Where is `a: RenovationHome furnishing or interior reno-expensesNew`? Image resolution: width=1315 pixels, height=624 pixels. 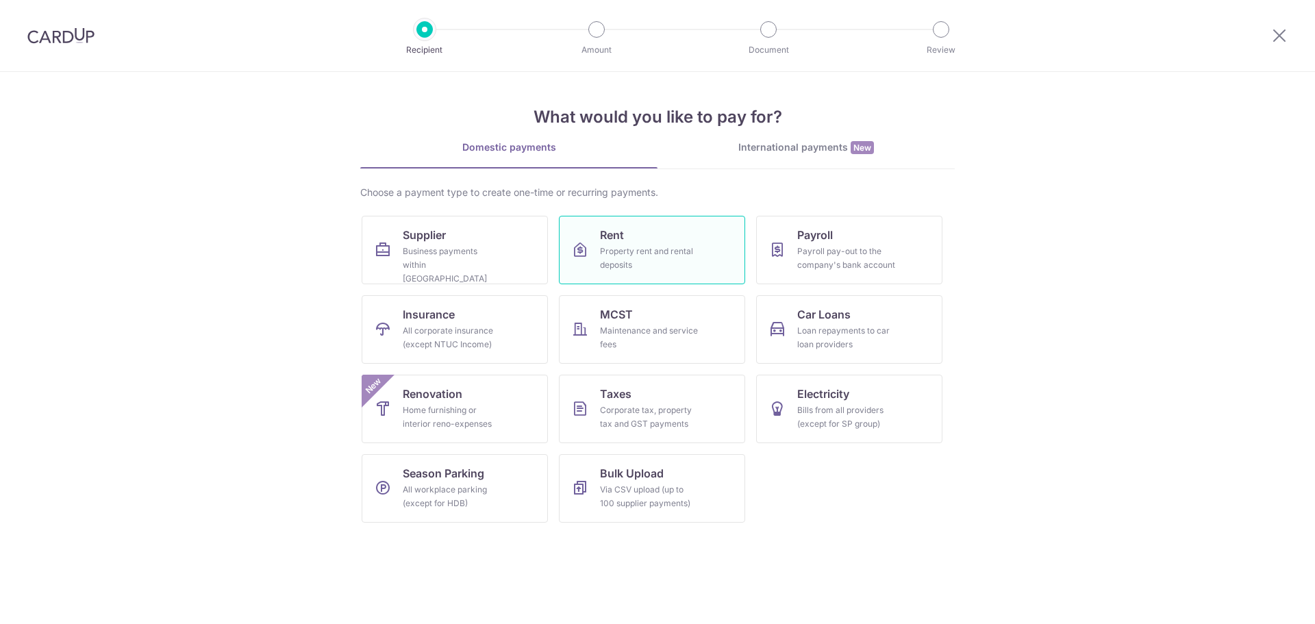 a: RenovationHome furnishing or interior reno-expensesNew is located at coordinates (455, 409).